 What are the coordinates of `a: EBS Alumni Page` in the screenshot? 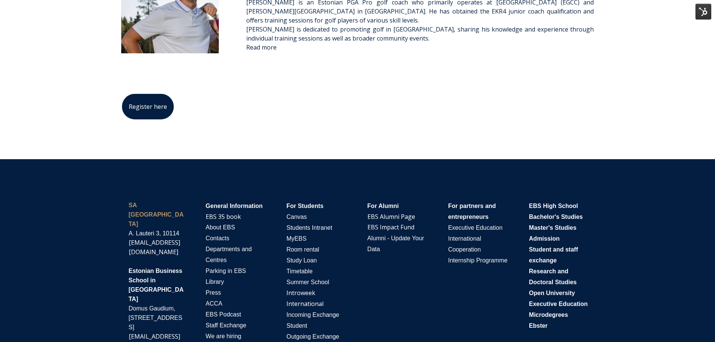 It's located at (391, 216).